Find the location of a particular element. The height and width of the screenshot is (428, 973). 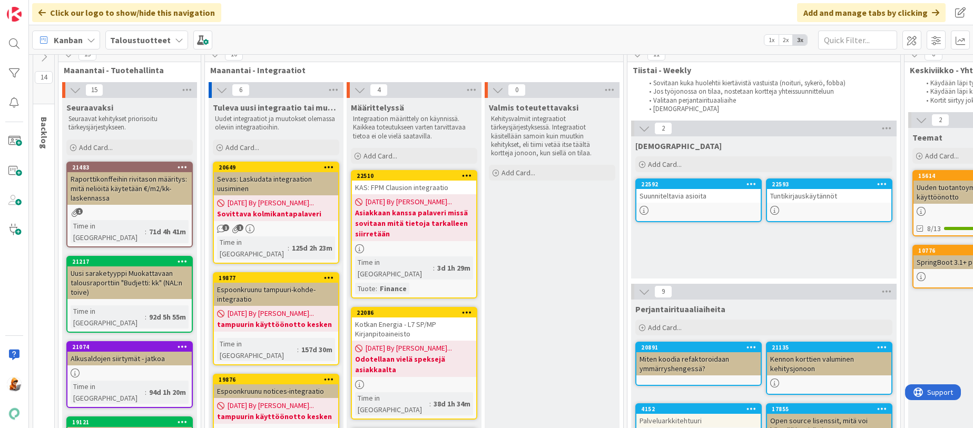

div: 21074Alkusaldojen siirtymät - jatkoa is located at coordinates (130, 354).